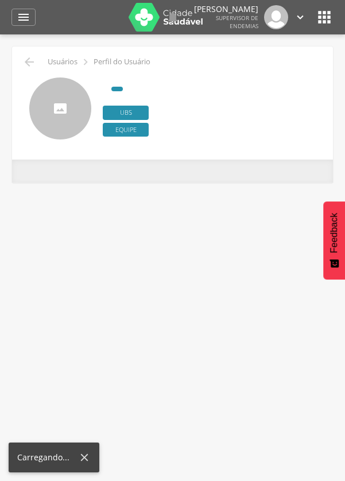 The image size is (345, 481). What do you see at coordinates (126, 112) in the screenshot?
I see `span: Ubs` at bounding box center [126, 112].